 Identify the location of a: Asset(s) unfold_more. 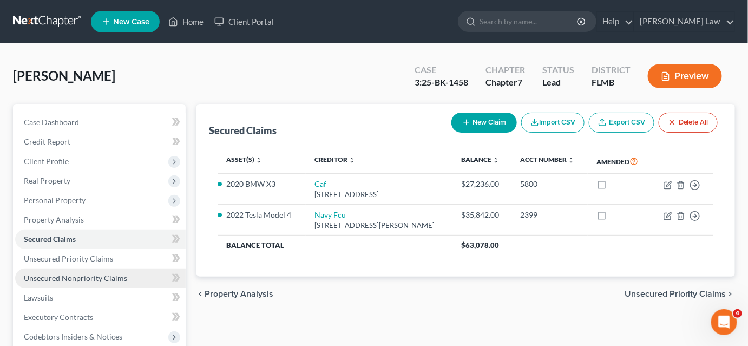
(245, 159).